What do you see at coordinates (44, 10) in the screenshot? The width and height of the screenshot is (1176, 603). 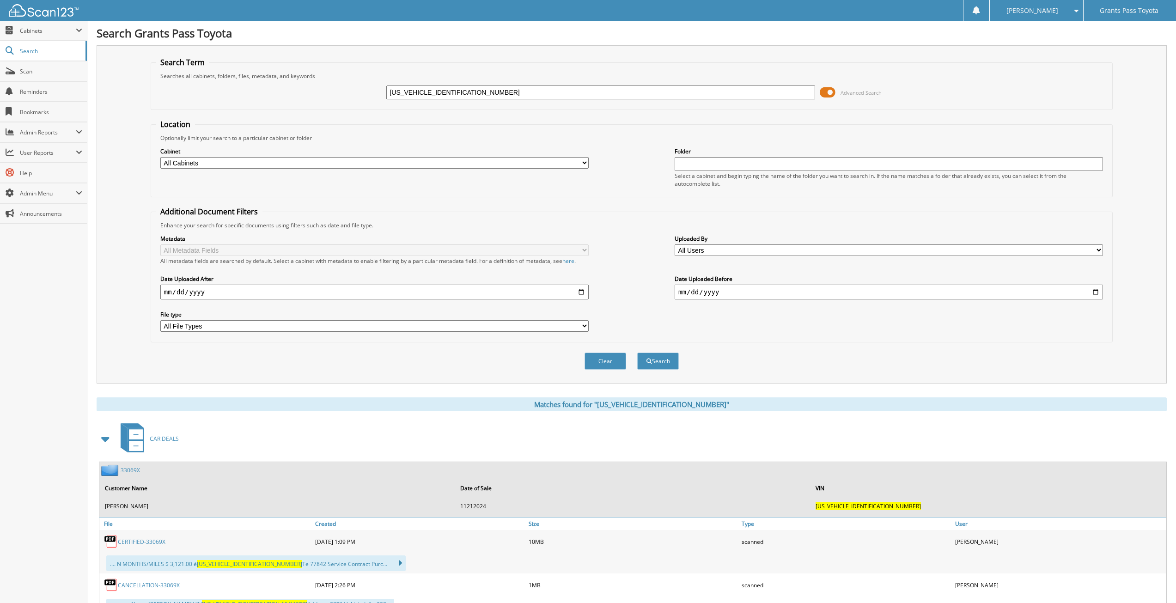 I see `img: scan123-logo-white.svg` at bounding box center [44, 10].